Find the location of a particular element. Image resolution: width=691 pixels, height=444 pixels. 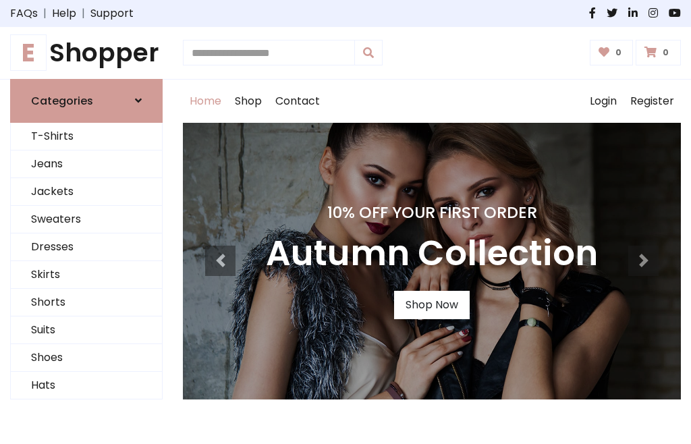

a: Login is located at coordinates (603, 101).